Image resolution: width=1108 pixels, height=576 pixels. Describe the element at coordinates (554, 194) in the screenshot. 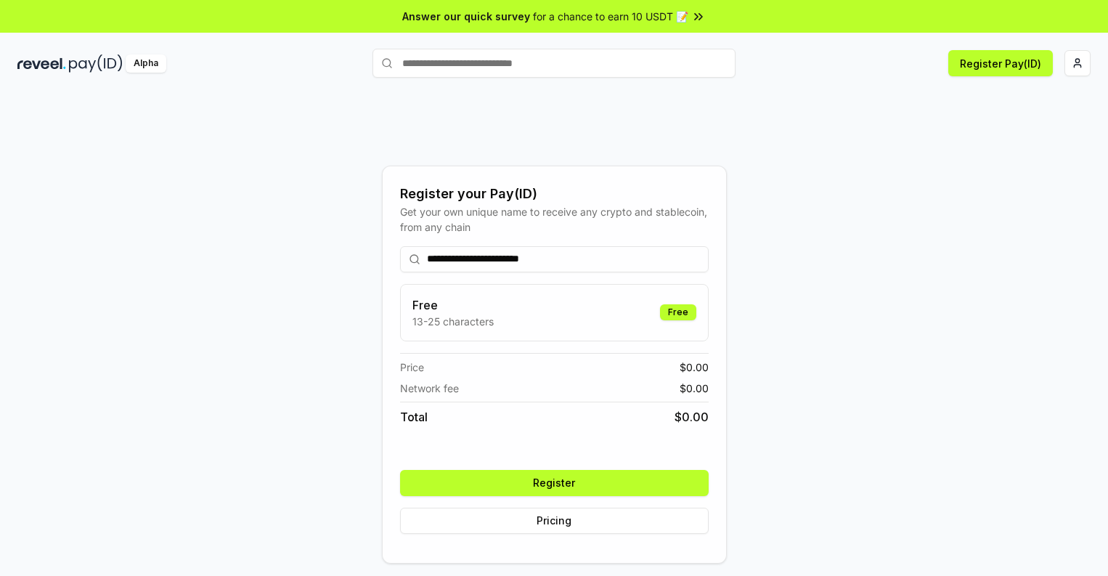

I see `div: Register your Pay(ID)` at that location.